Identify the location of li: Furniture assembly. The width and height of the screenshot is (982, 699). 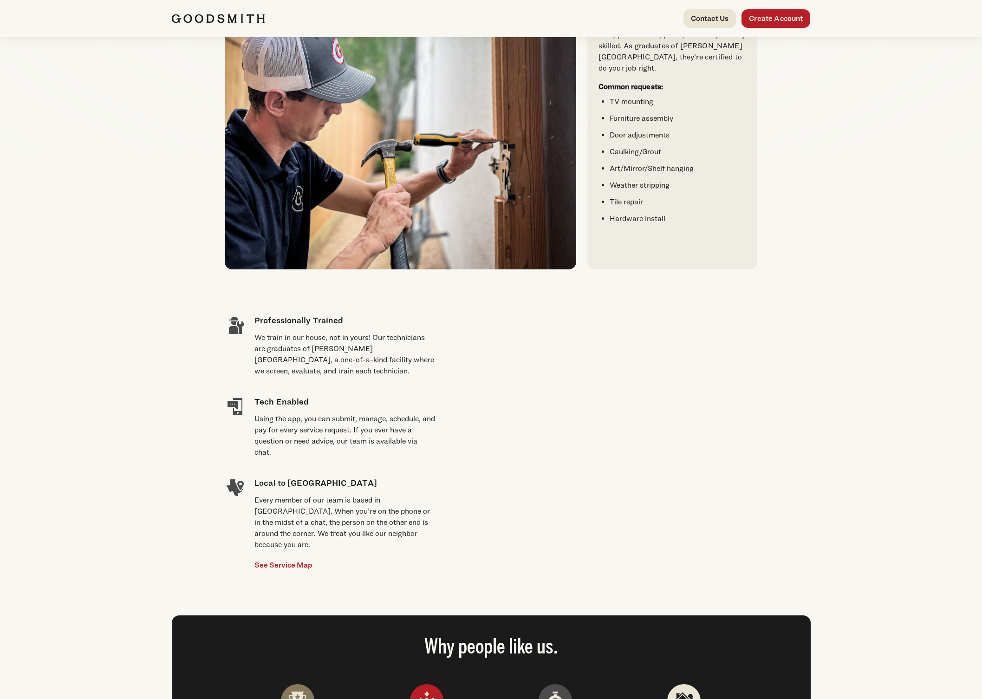
(678, 118).